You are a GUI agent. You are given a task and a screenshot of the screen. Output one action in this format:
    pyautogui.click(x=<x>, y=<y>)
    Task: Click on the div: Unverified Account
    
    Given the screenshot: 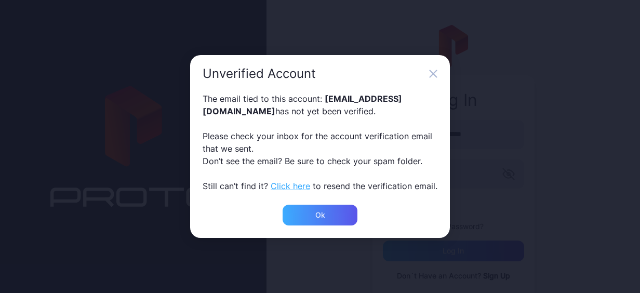 What is the action you would take?
    pyautogui.click(x=314, y=74)
    